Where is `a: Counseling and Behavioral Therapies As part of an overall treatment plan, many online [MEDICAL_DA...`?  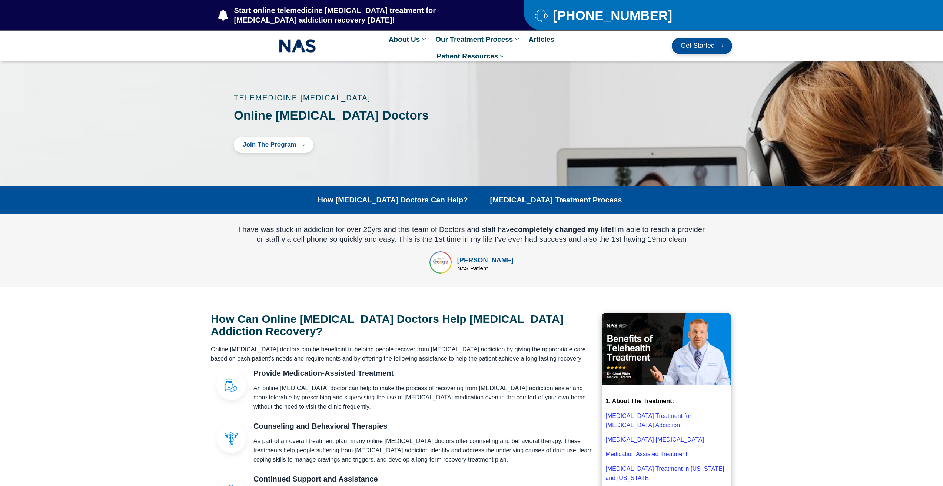
a: Counseling and Behavioral Therapies As part of an overall treatment plan, many online [MEDICAL_DA... is located at coordinates (404, 448).